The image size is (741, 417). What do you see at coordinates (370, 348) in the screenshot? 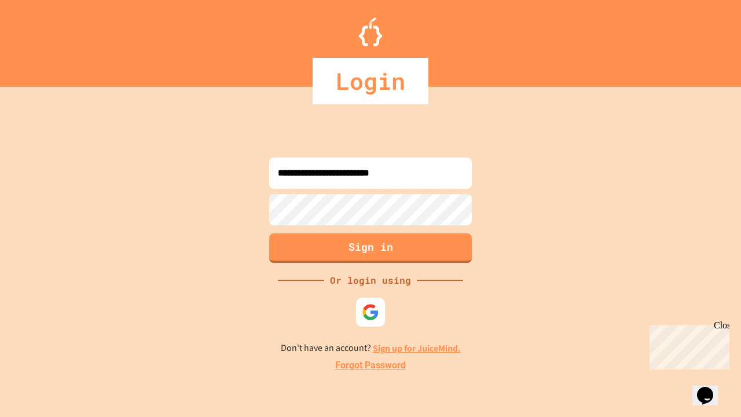
I see `p: Don't have an account?` at bounding box center [370, 348].